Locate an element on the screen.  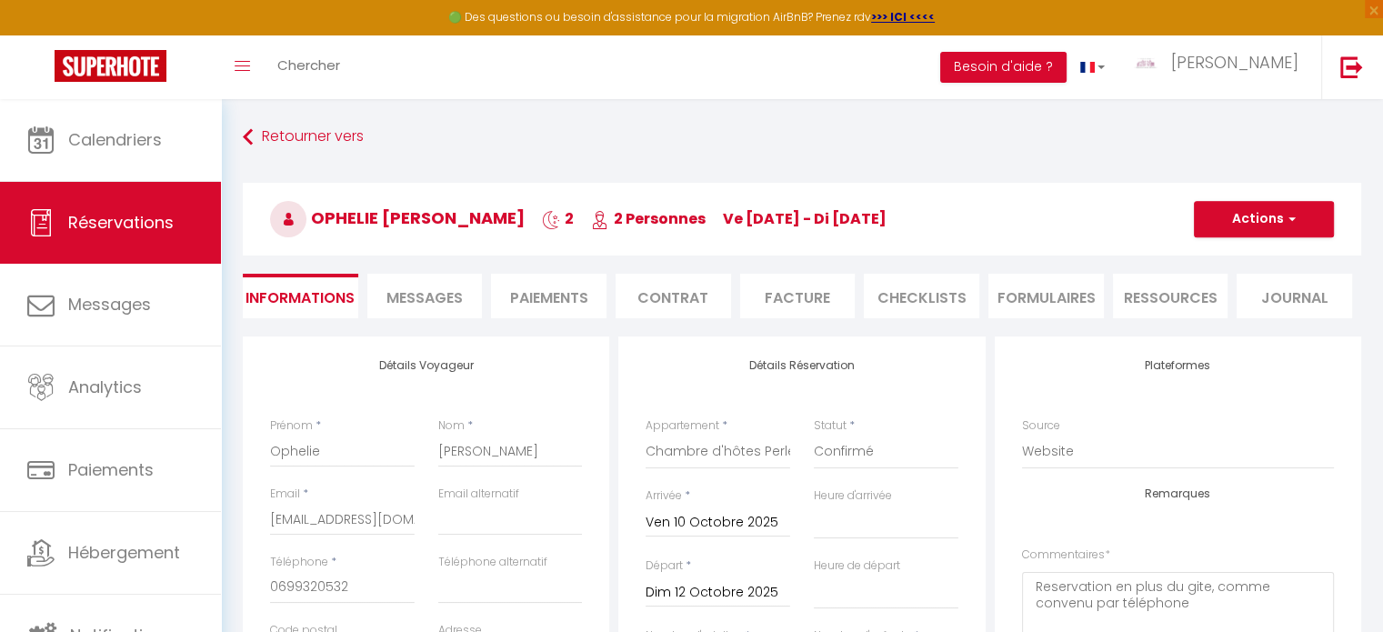
span: Chercher is located at coordinates (308, 65).